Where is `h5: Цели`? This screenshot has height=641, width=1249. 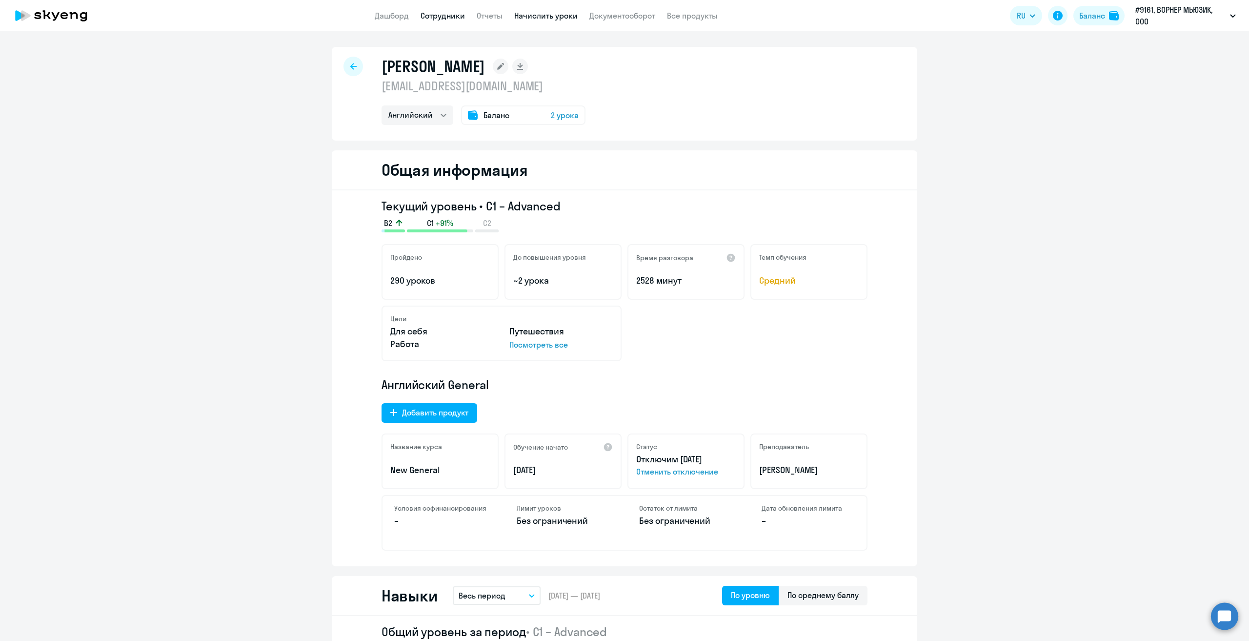 h5: Цели is located at coordinates (398, 319).